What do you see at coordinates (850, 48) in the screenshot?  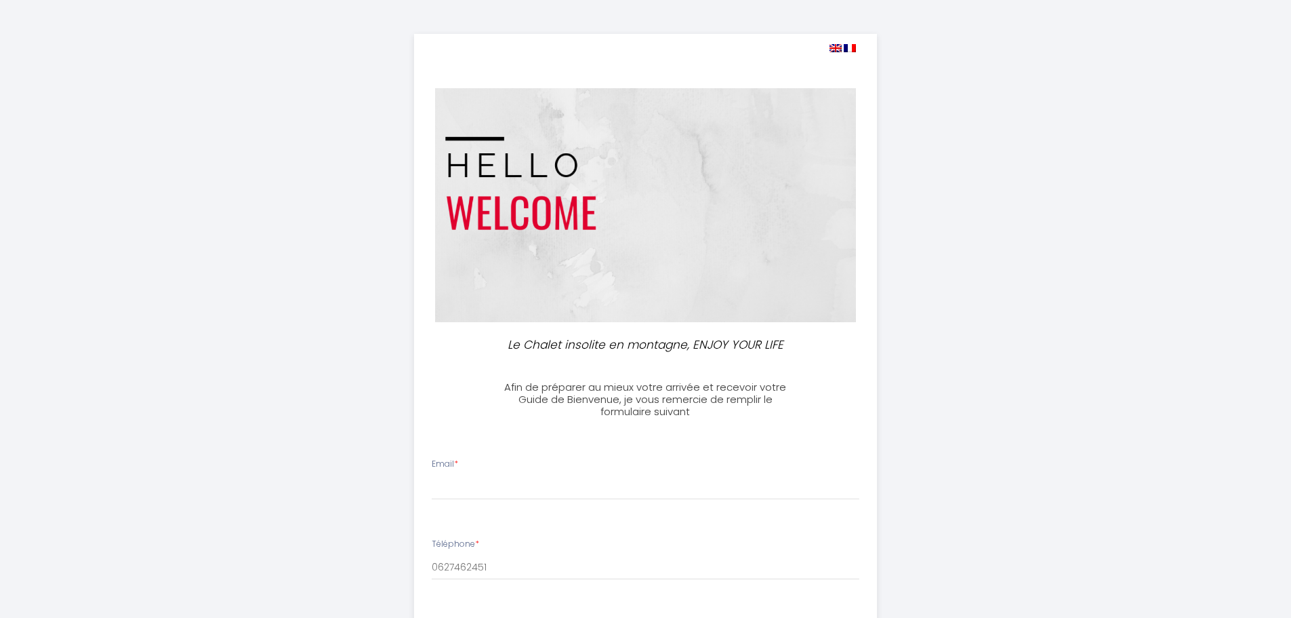 I see `img: fr.png` at bounding box center [850, 48].